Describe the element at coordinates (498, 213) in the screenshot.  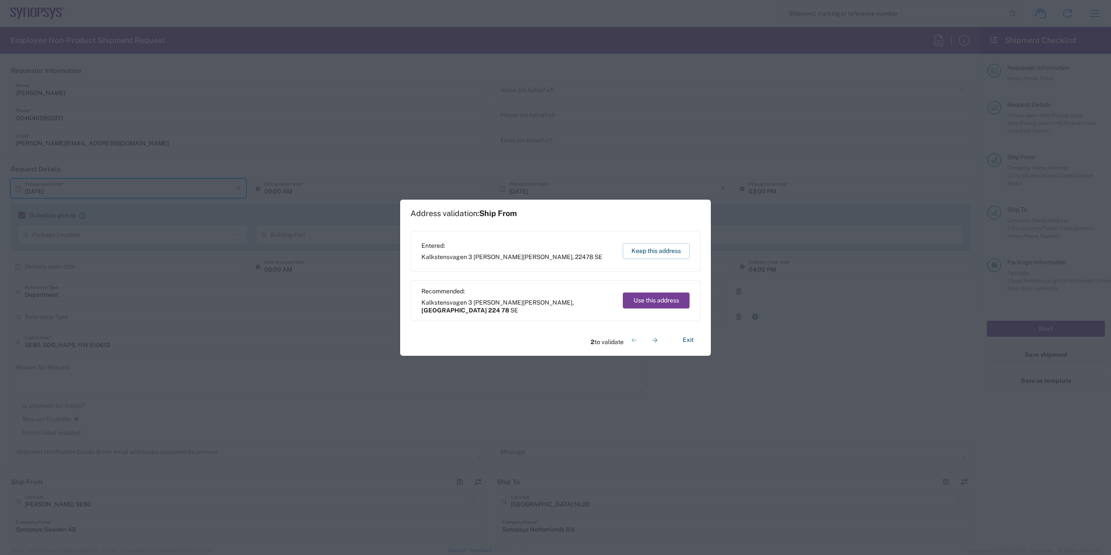
I see `span: Ship From` at that location.